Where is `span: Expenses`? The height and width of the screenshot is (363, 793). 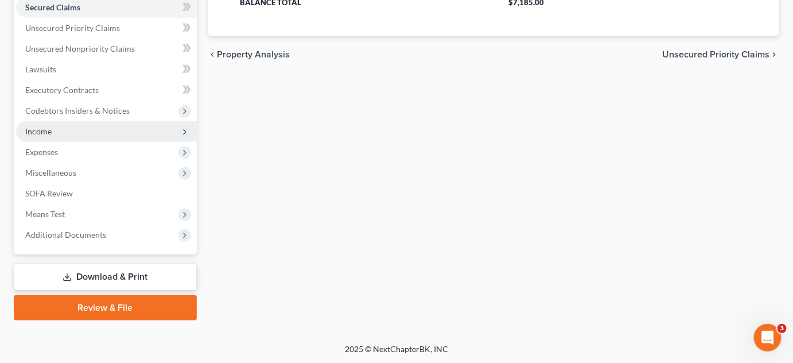
span: Expenses is located at coordinates (41, 151).